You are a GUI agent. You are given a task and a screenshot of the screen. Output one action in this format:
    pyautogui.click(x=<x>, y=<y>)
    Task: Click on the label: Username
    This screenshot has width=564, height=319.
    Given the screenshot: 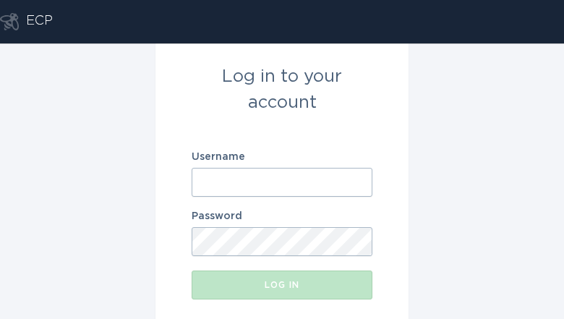 What is the action you would take?
    pyautogui.click(x=282, y=157)
    